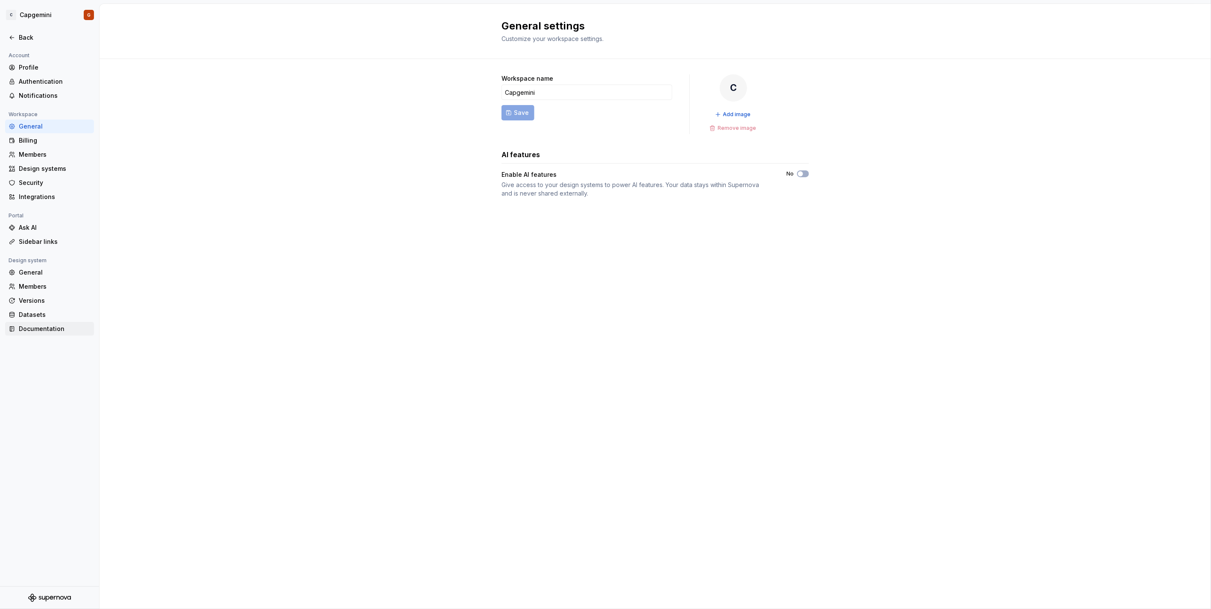  What do you see at coordinates (50, 38) in the screenshot?
I see `a: Back` at bounding box center [50, 38].